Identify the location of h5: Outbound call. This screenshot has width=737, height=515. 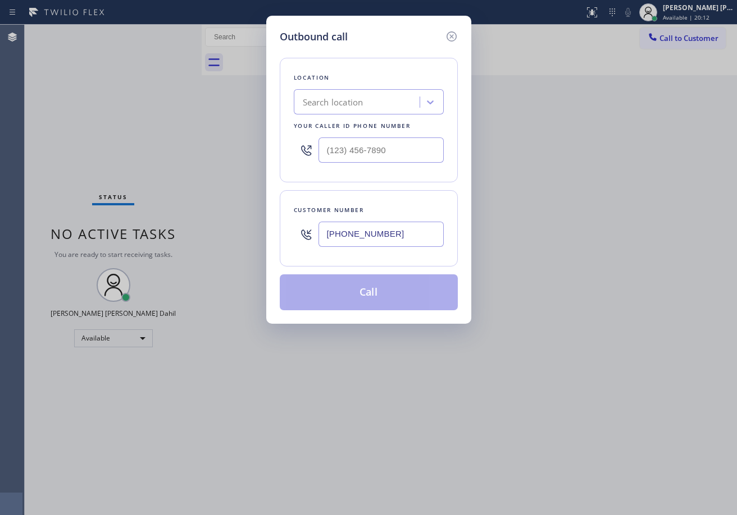
(313, 36).